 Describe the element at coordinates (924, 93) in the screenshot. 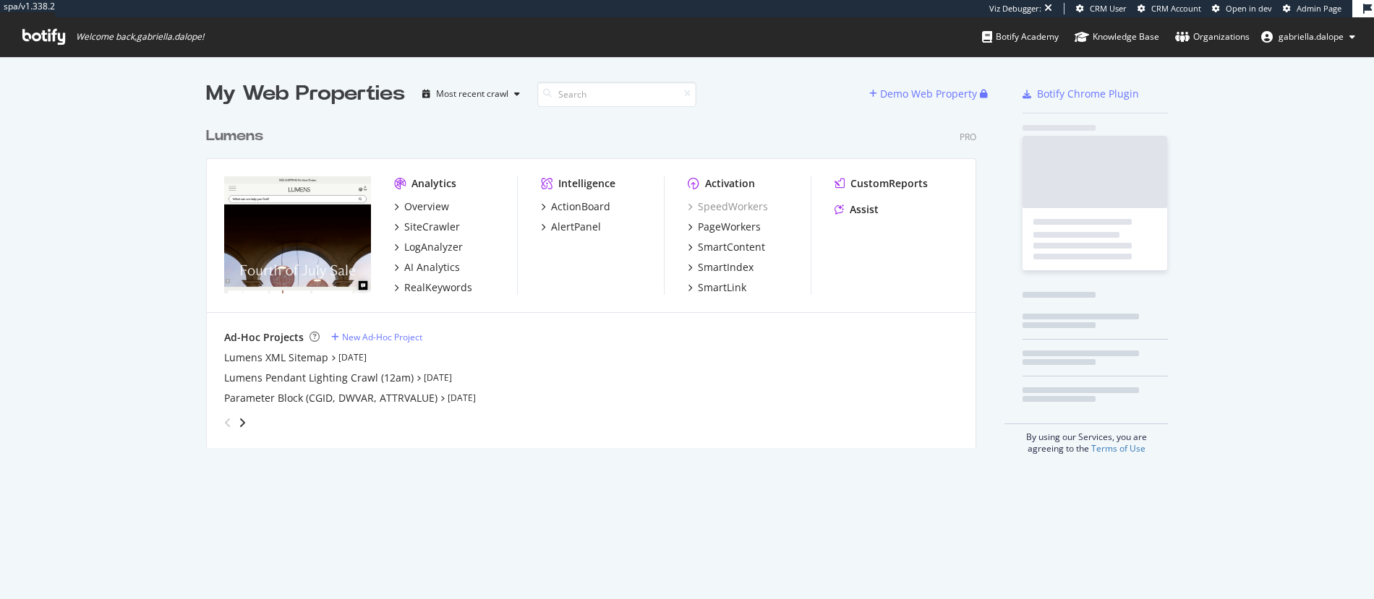

I see `a: Demo Web Property` at that location.